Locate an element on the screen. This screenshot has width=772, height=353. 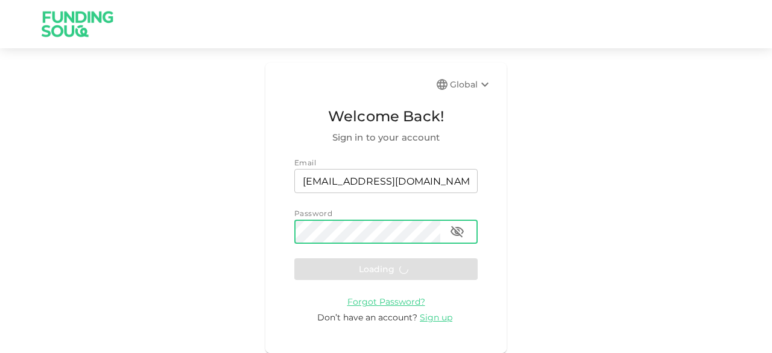
span: Forgot Password? is located at coordinates (386, 301).